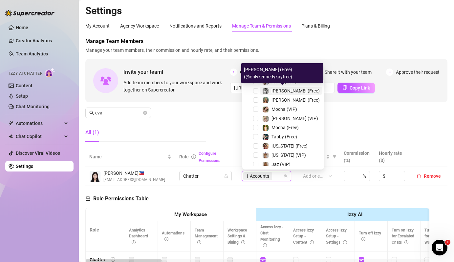  What do you see at coordinates (22, 96) in the screenshot?
I see `a: Setup` at bounding box center [22, 96].